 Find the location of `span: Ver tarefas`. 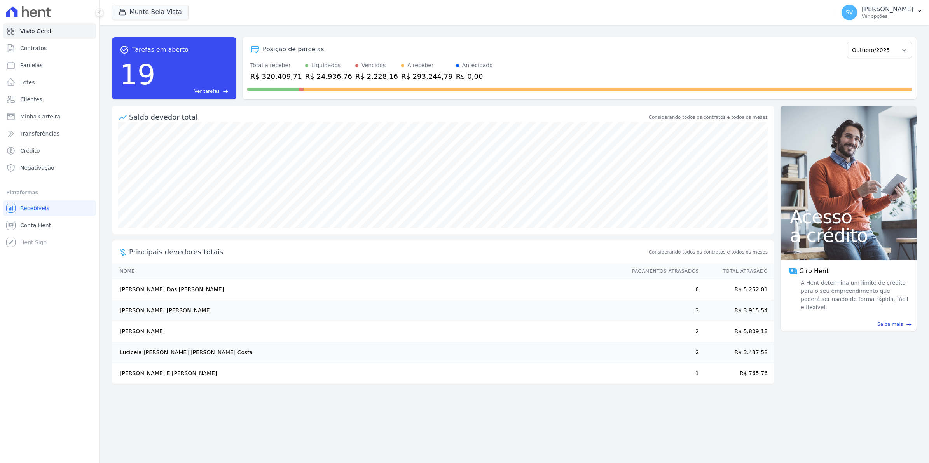

span: Ver tarefas is located at coordinates (207, 91).